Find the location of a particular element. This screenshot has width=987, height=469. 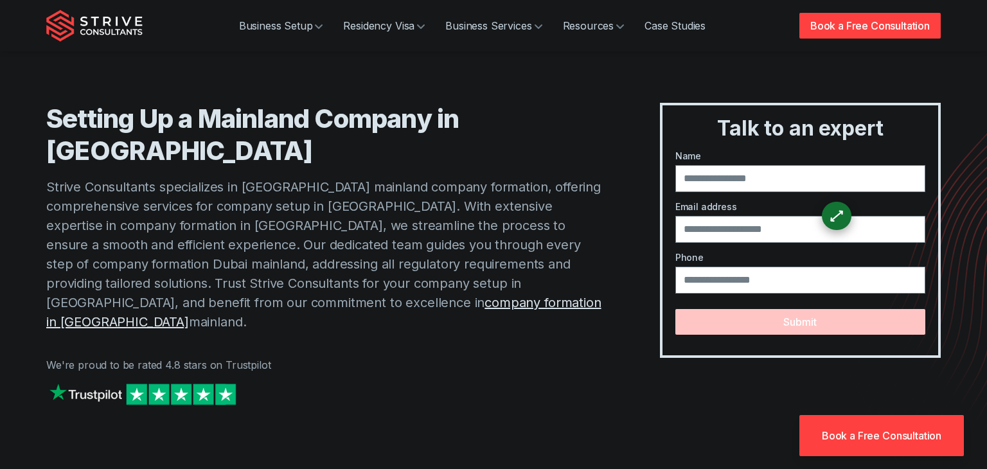

img: Strive on Trustpilot is located at coordinates (143, 394).